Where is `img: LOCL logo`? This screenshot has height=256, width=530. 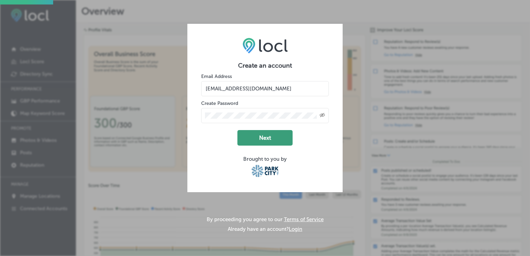 img: LOCL logo is located at coordinates (265, 46).